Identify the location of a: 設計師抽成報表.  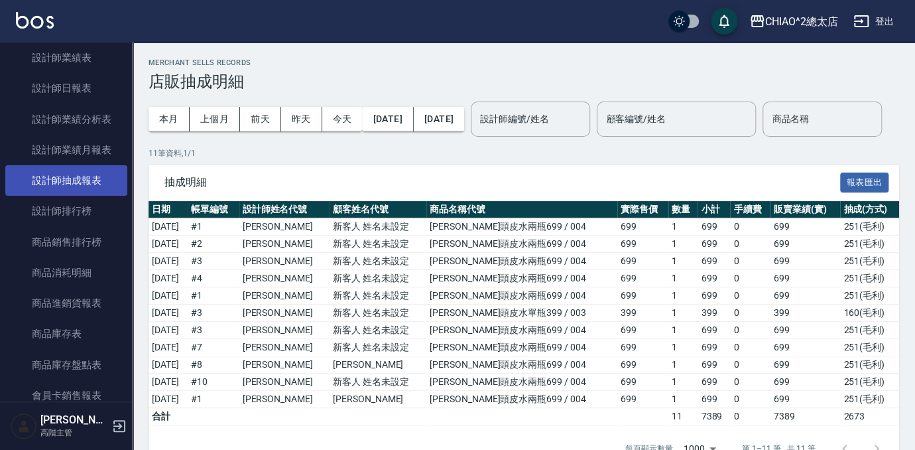
(66, 180).